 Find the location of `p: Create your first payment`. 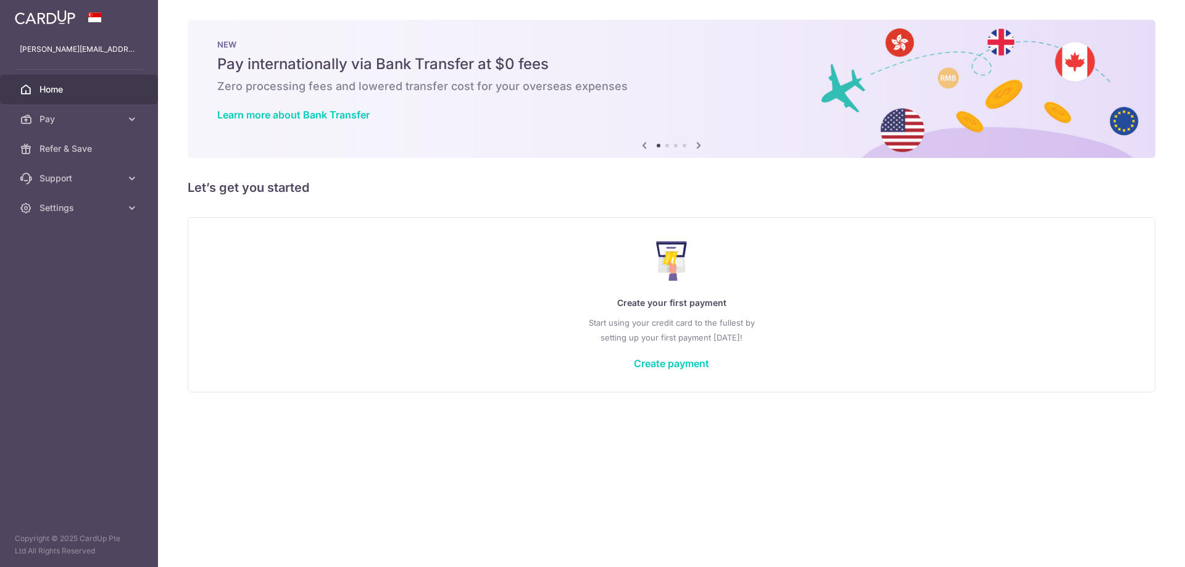

p: Create your first payment is located at coordinates (672, 303).